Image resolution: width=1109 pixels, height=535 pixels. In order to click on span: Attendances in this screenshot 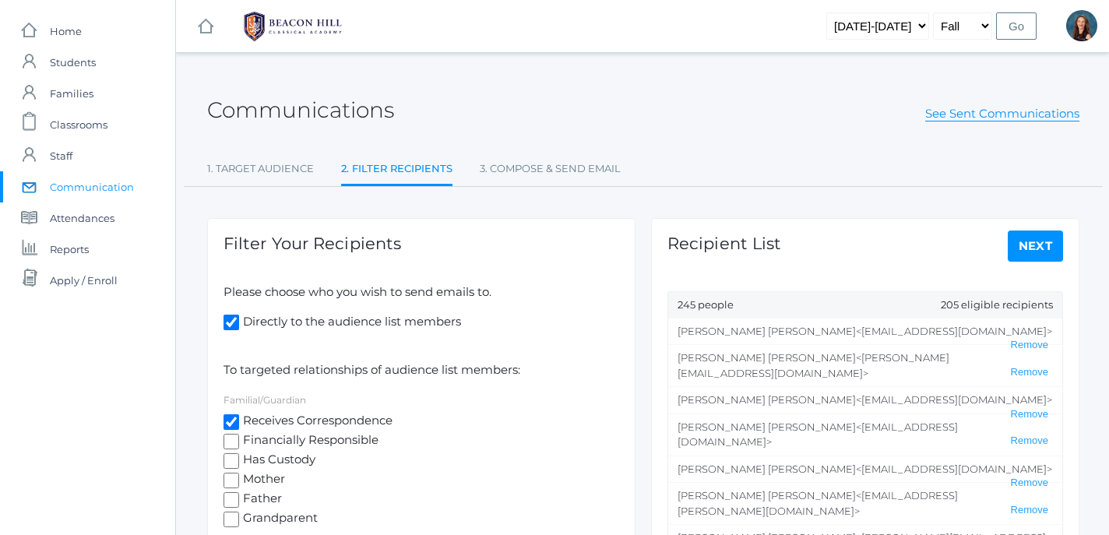, I will do `click(82, 218)`.